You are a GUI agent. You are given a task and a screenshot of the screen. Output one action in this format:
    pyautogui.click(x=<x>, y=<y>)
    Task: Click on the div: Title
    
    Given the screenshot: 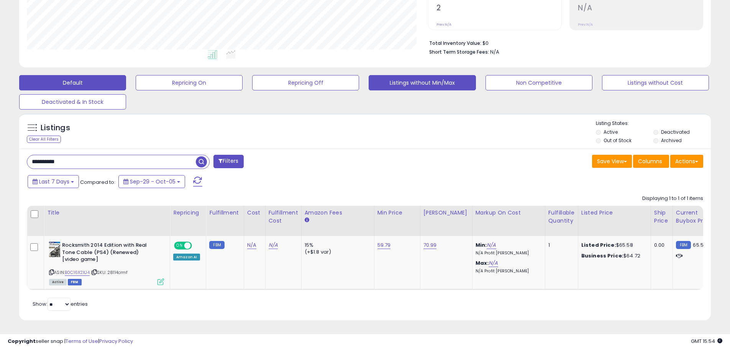 What is the action you would take?
    pyautogui.click(x=107, y=213)
    